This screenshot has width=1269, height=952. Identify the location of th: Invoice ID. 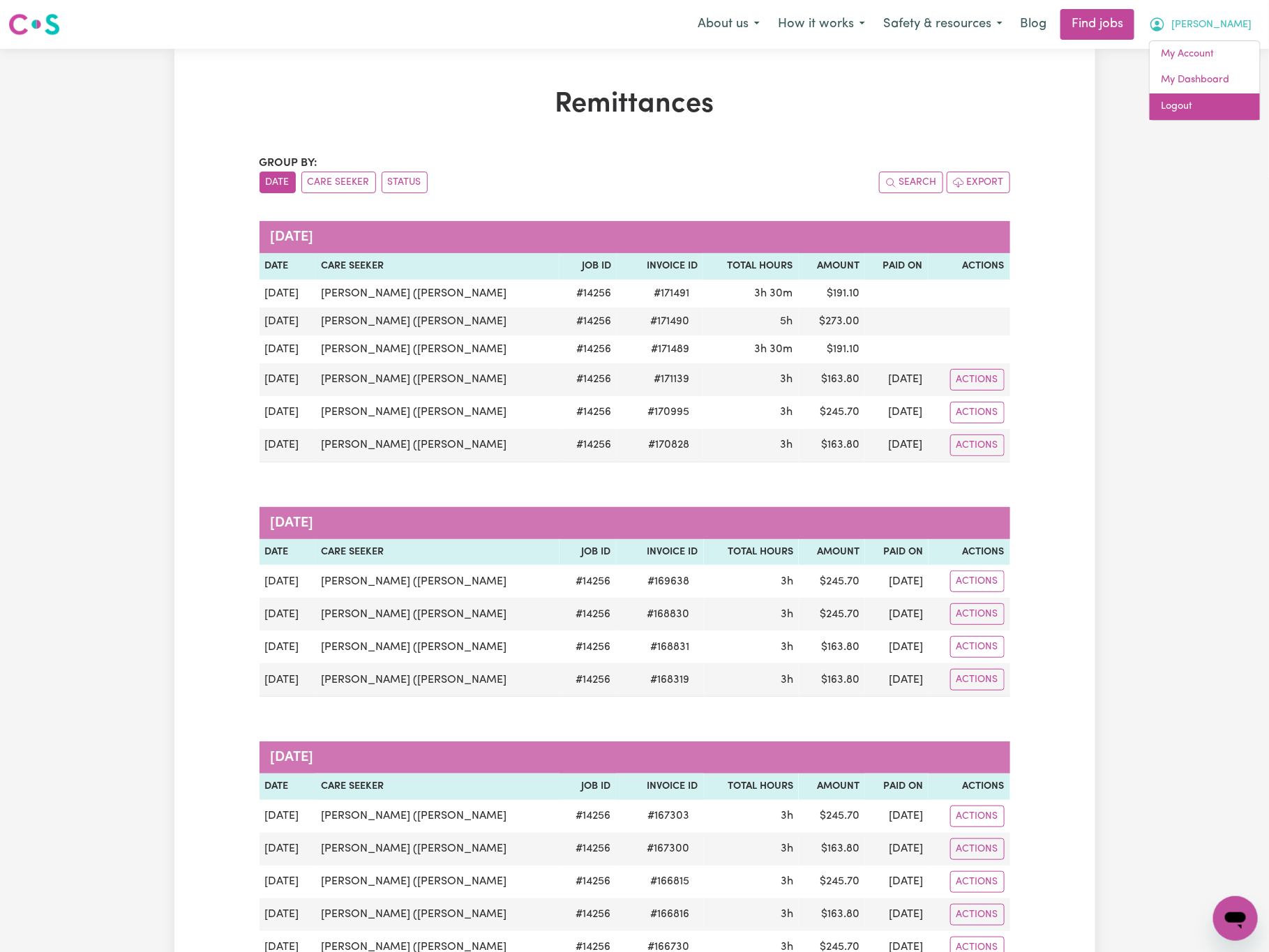
(659, 786).